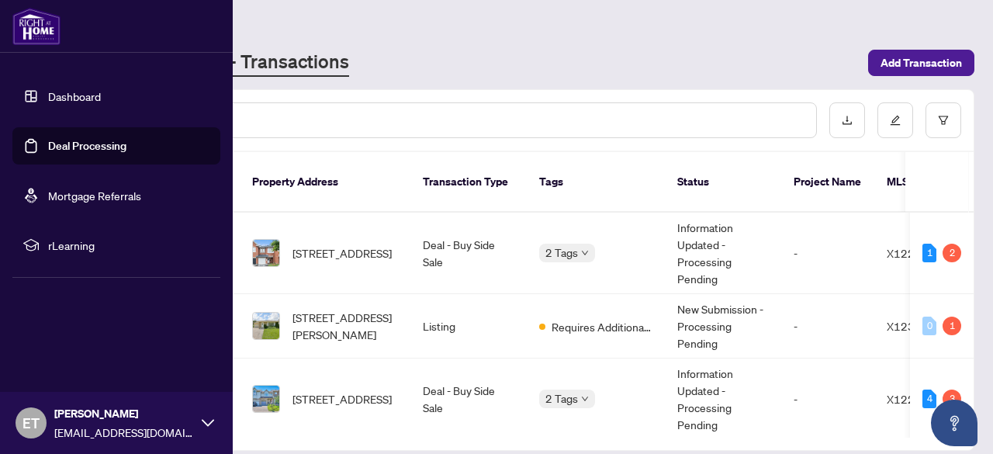 The image size is (993, 454). I want to click on th: Tags, so click(596, 182).